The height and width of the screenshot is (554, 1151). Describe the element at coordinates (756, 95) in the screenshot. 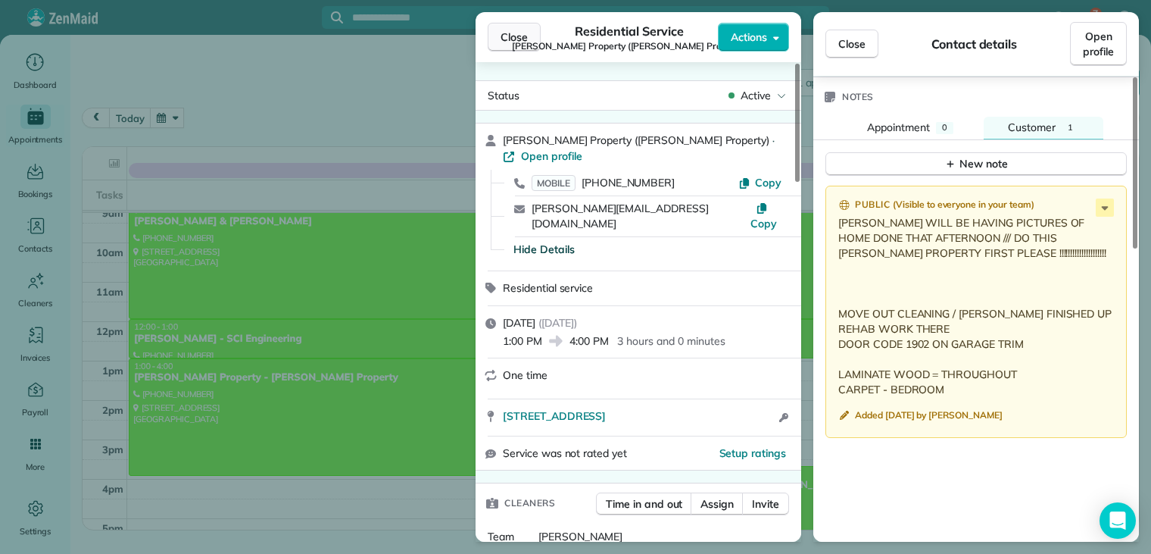

I see `span: Active` at that location.